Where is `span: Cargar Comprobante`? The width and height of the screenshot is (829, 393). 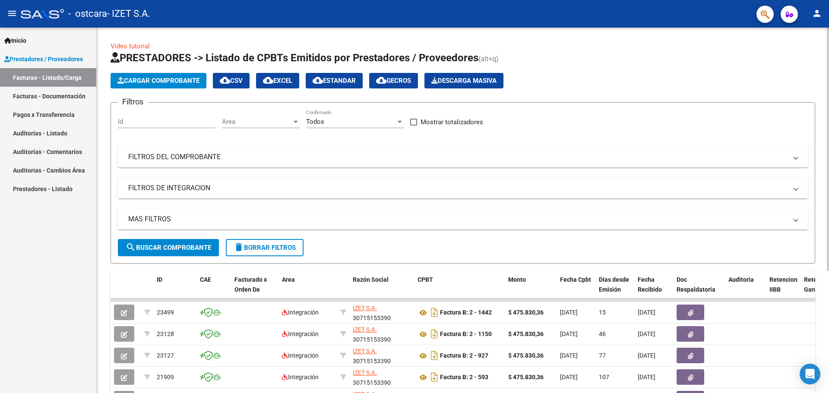
span: Cargar Comprobante is located at coordinates (158, 81).